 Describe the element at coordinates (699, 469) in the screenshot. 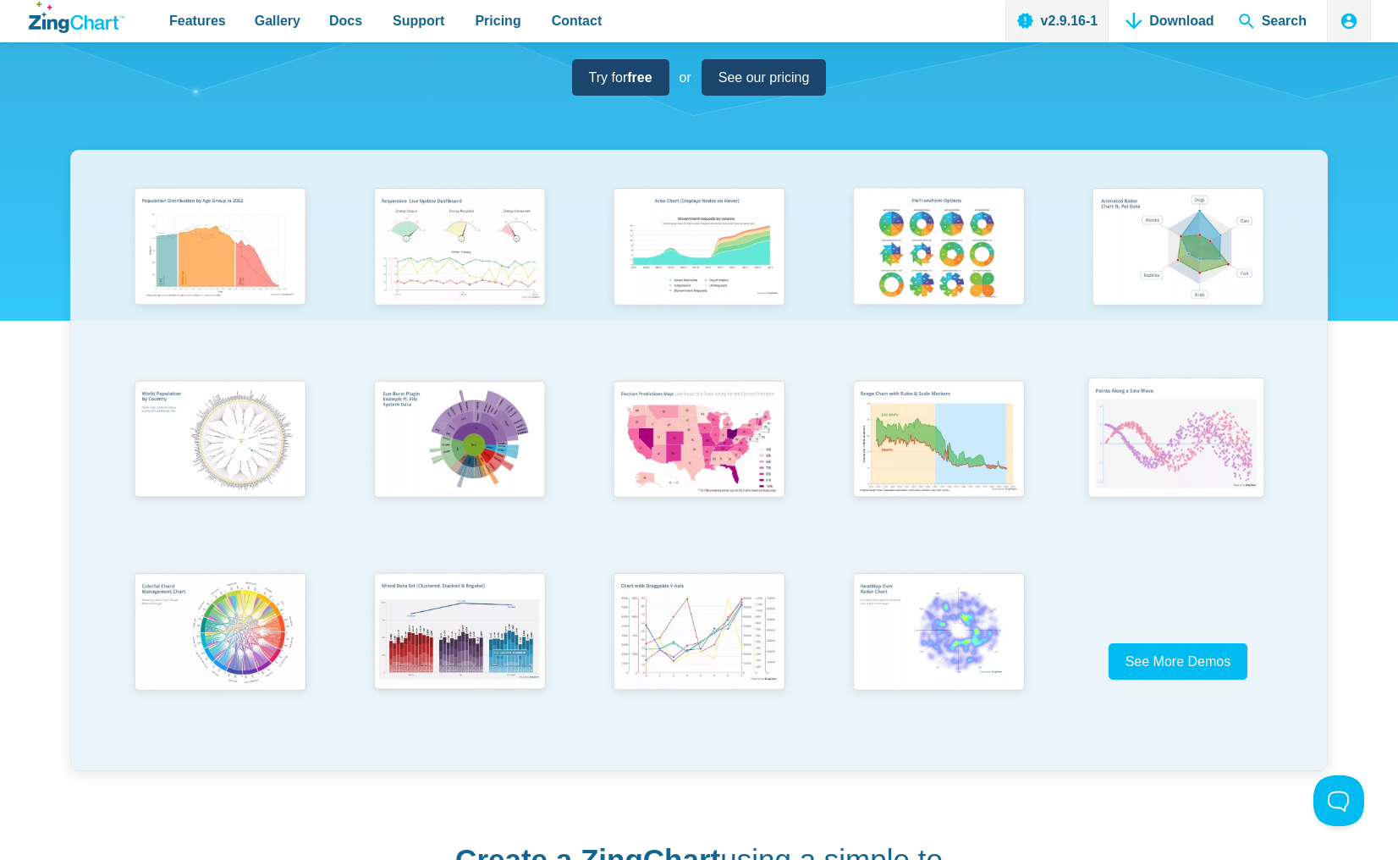

I see `a: Election Predictions Map` at that location.